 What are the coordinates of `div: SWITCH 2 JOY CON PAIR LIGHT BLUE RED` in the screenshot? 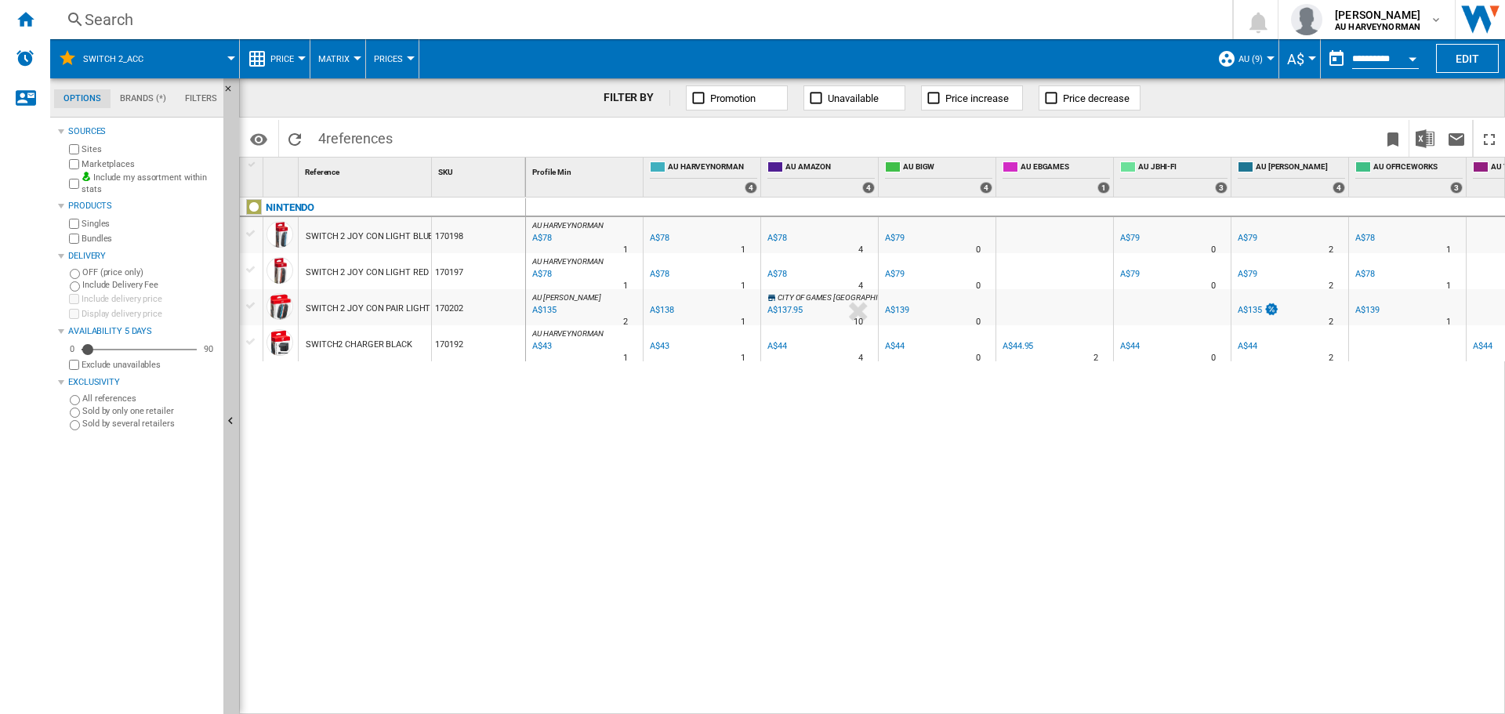 It's located at (388, 309).